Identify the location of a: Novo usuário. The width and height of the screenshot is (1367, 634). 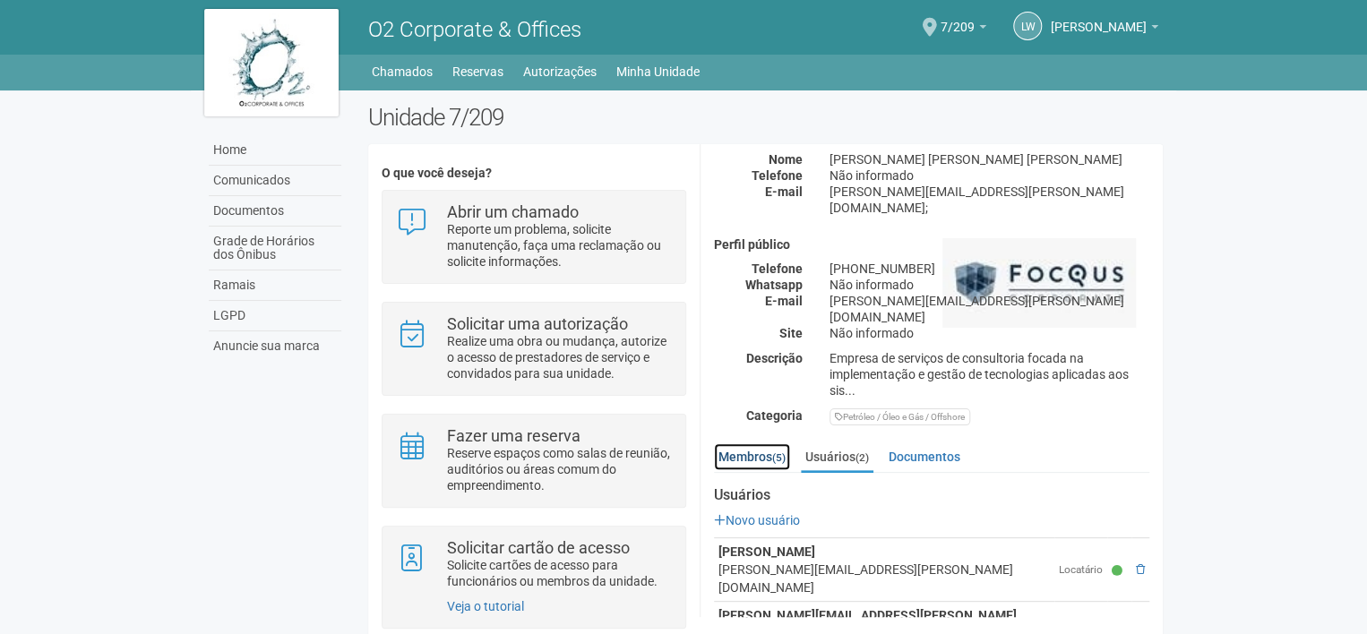
(757, 520).